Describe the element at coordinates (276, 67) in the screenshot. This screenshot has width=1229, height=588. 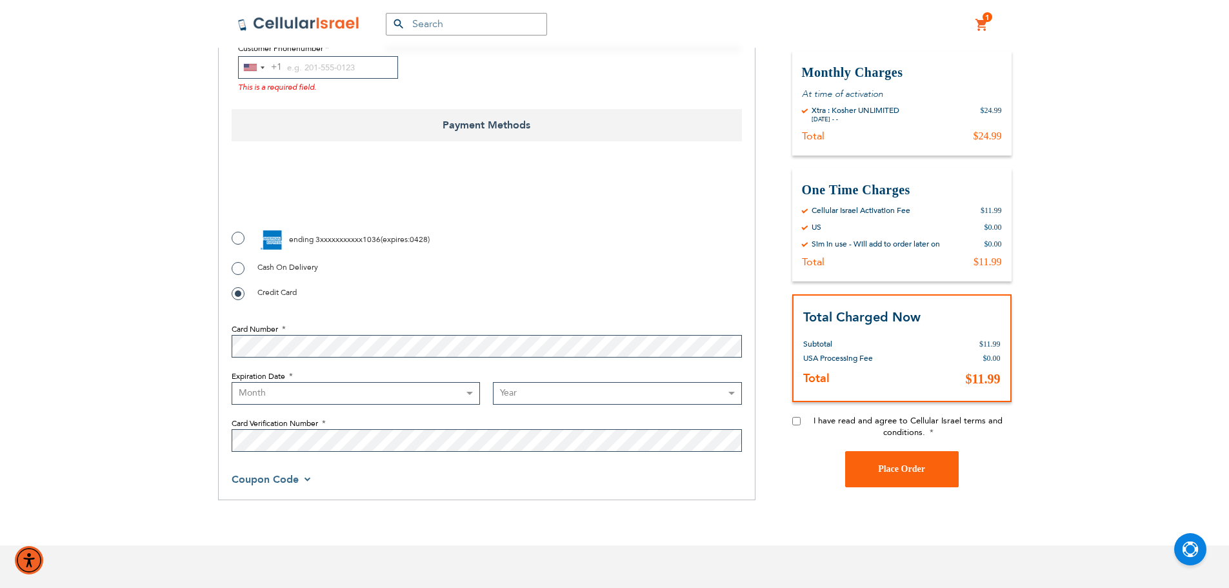
I see `div: +1` at that location.